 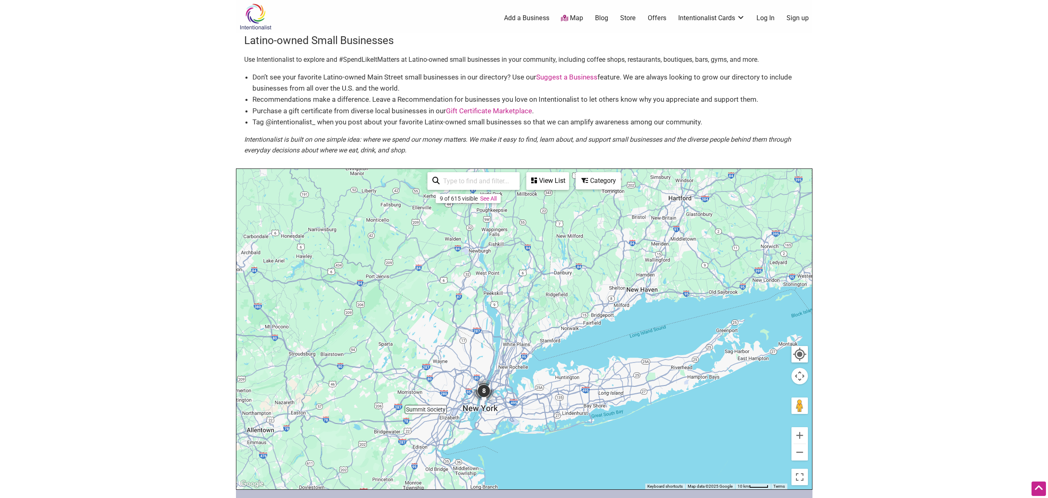 What do you see at coordinates (711, 18) in the screenshot?
I see `a: Intentionalist Cards` at bounding box center [711, 18].